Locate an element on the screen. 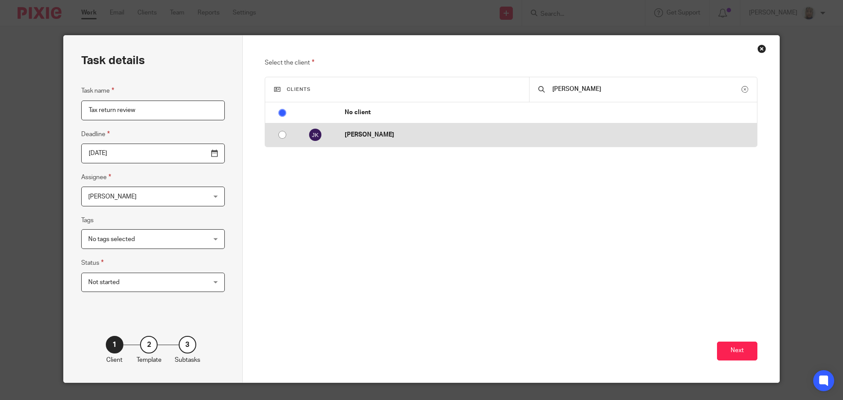 This screenshot has height=400, width=843. div: 2 is located at coordinates (149, 345).